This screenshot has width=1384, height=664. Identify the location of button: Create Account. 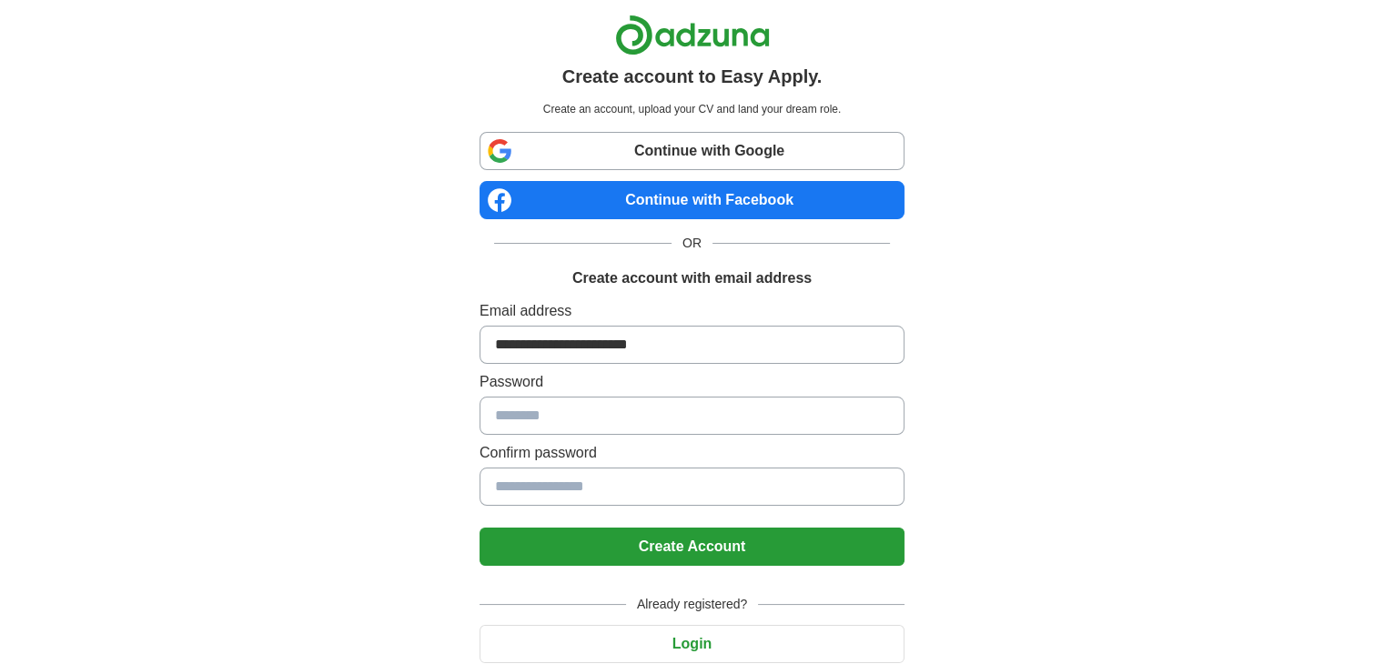
(692, 547).